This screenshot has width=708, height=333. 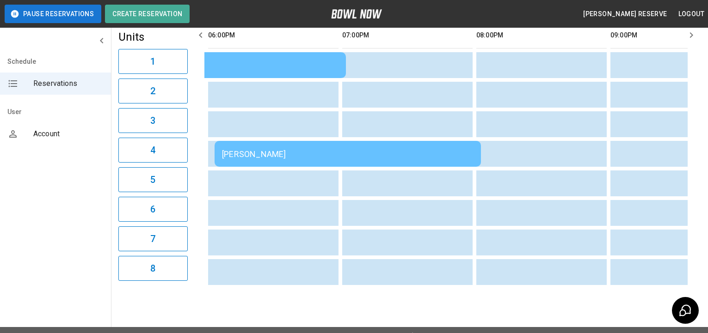 I want to click on button: 3, so click(x=153, y=121).